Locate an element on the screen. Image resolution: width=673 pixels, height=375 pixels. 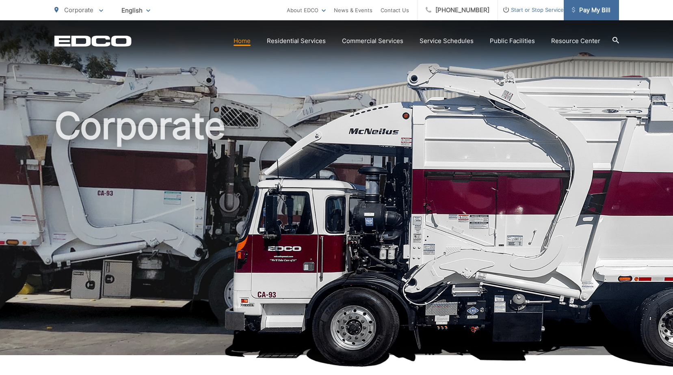
a: Contact Us is located at coordinates (395, 10).